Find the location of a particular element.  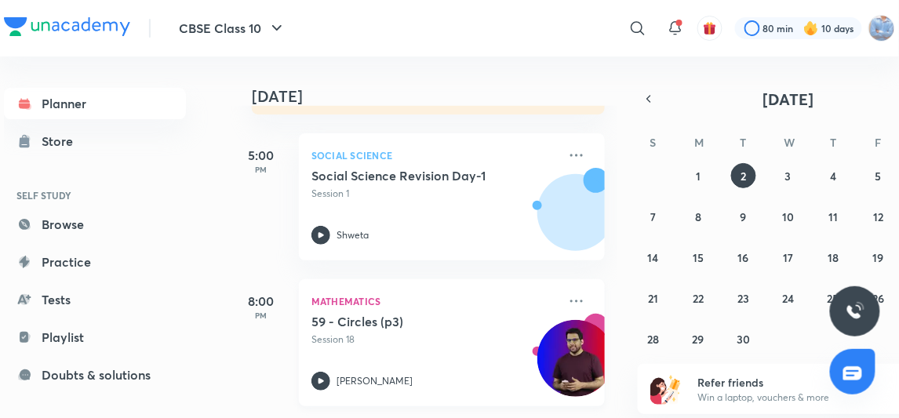

abbr: September 18, 2025 is located at coordinates (833, 257).